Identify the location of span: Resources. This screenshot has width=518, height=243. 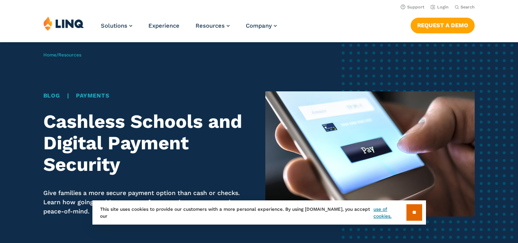
(210, 26).